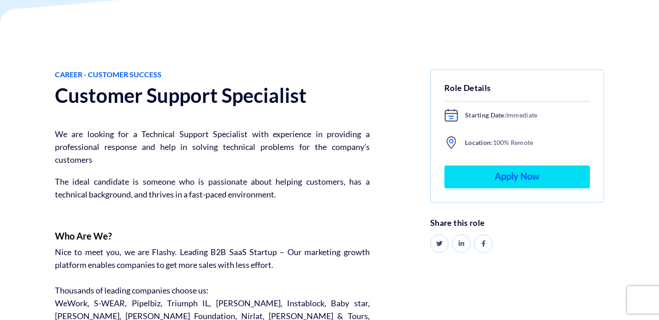 This screenshot has width=659, height=320. I want to click on a: Share on Twitter, so click(439, 244).